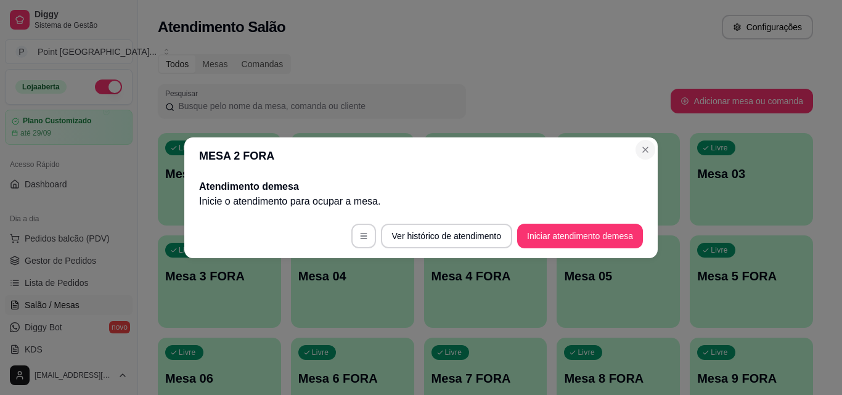 The width and height of the screenshot is (842, 395). What do you see at coordinates (646, 150) in the screenshot?
I see `button: Close` at bounding box center [646, 150].